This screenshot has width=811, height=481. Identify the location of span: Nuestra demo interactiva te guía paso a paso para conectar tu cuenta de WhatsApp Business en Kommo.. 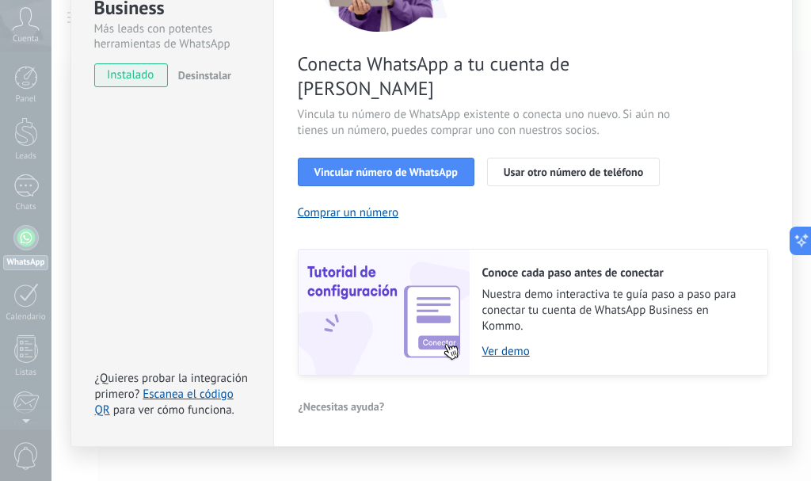
(617, 311).